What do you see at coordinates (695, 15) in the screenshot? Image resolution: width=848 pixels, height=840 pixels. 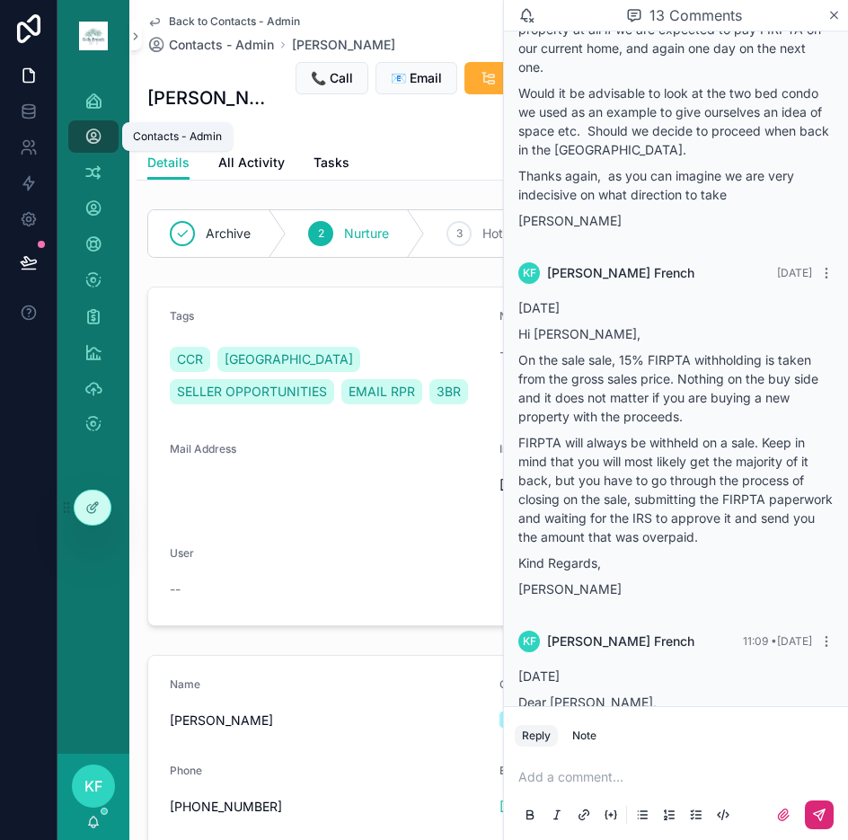 I see `span: 13 Comments` at bounding box center [695, 15].